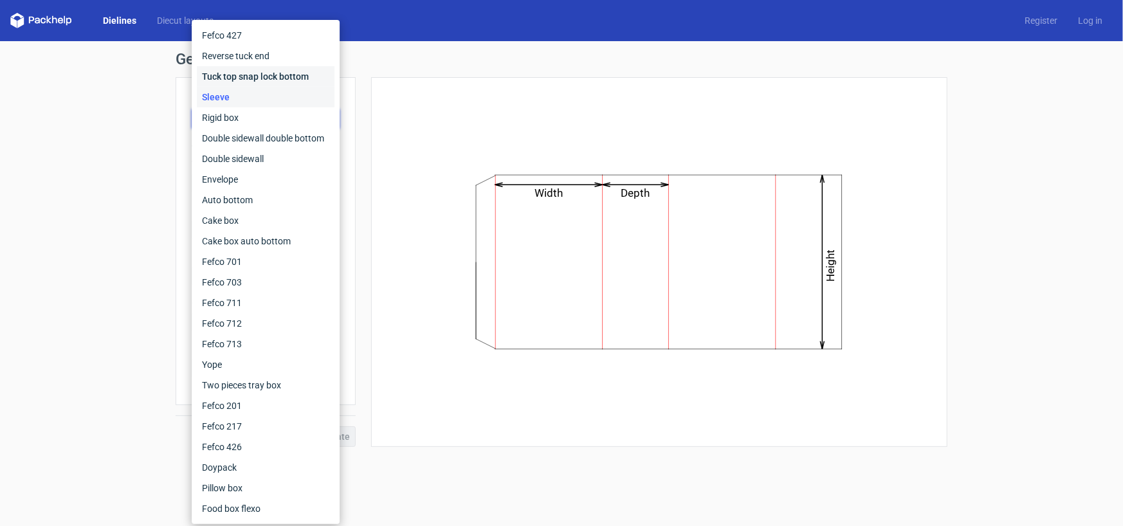 This screenshot has width=1123, height=526. What do you see at coordinates (120, 21) in the screenshot?
I see `a: Dielines` at bounding box center [120, 21].